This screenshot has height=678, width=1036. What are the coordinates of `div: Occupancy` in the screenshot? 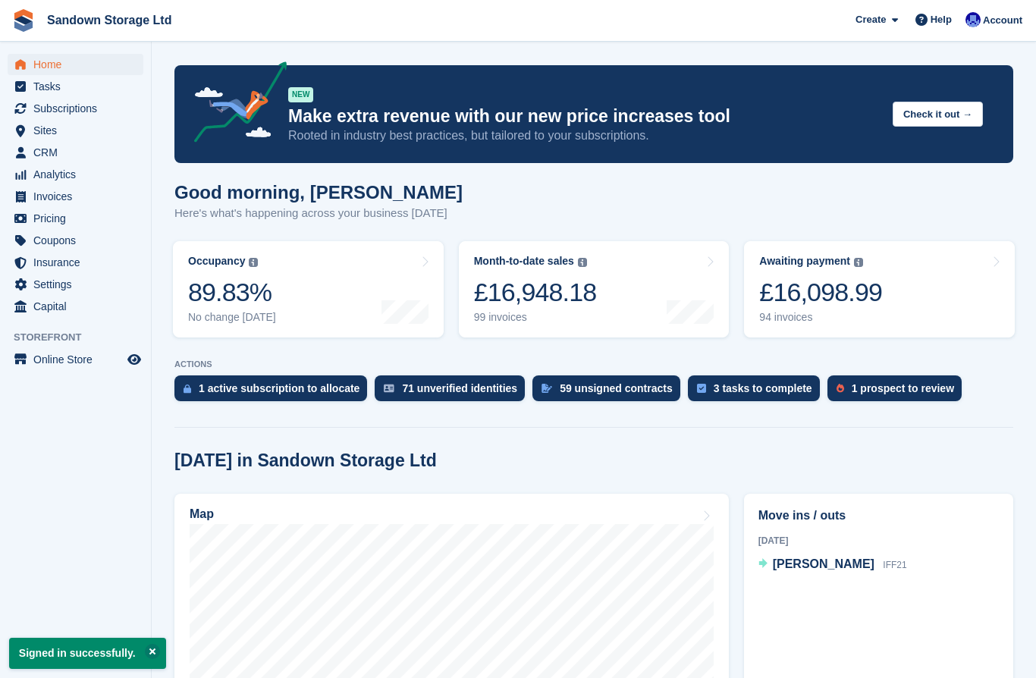 It's located at (216, 261).